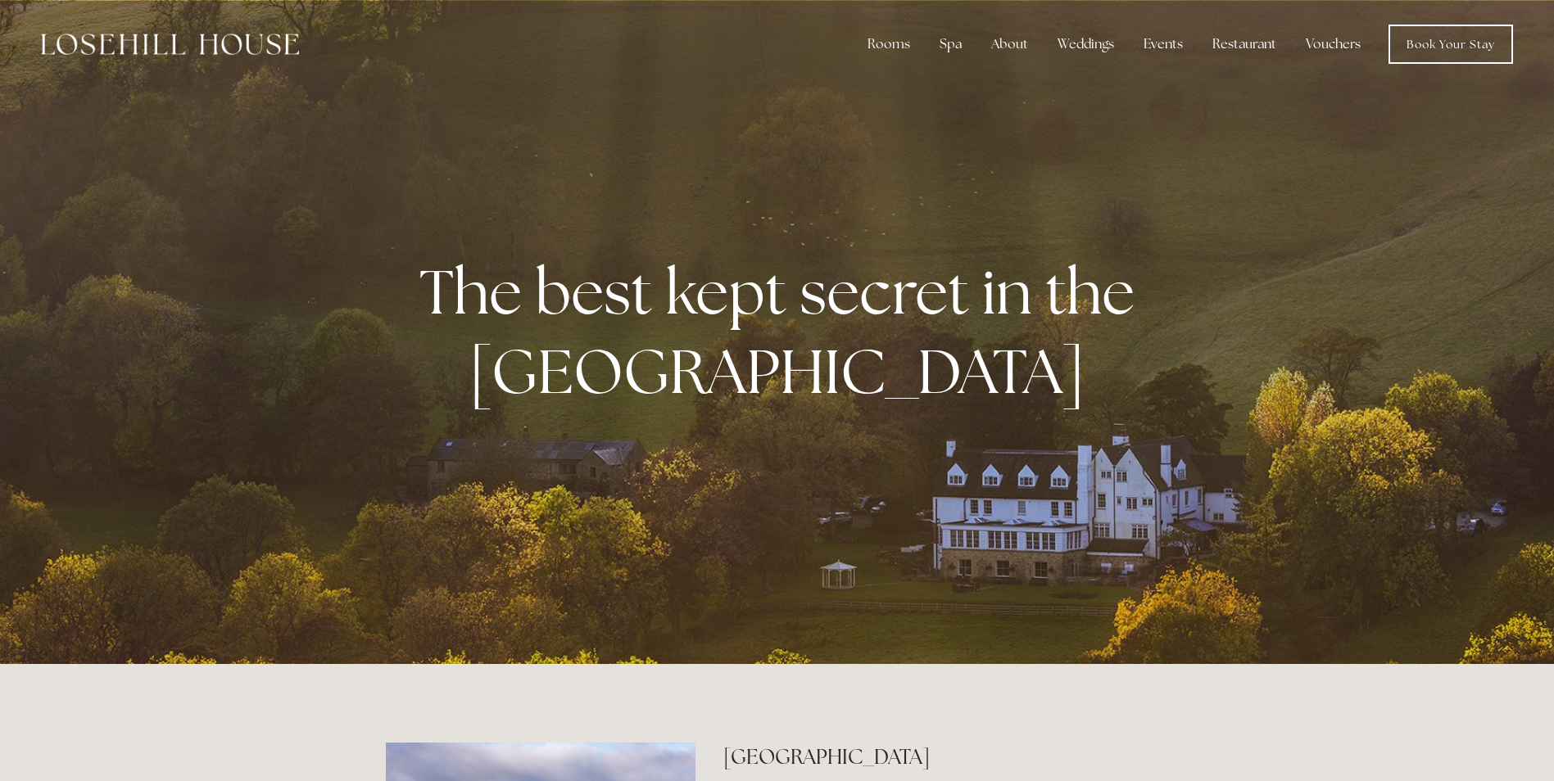 This screenshot has height=781, width=1554. Describe the element at coordinates (1451, 44) in the screenshot. I see `a: Book Your Stay` at that location.